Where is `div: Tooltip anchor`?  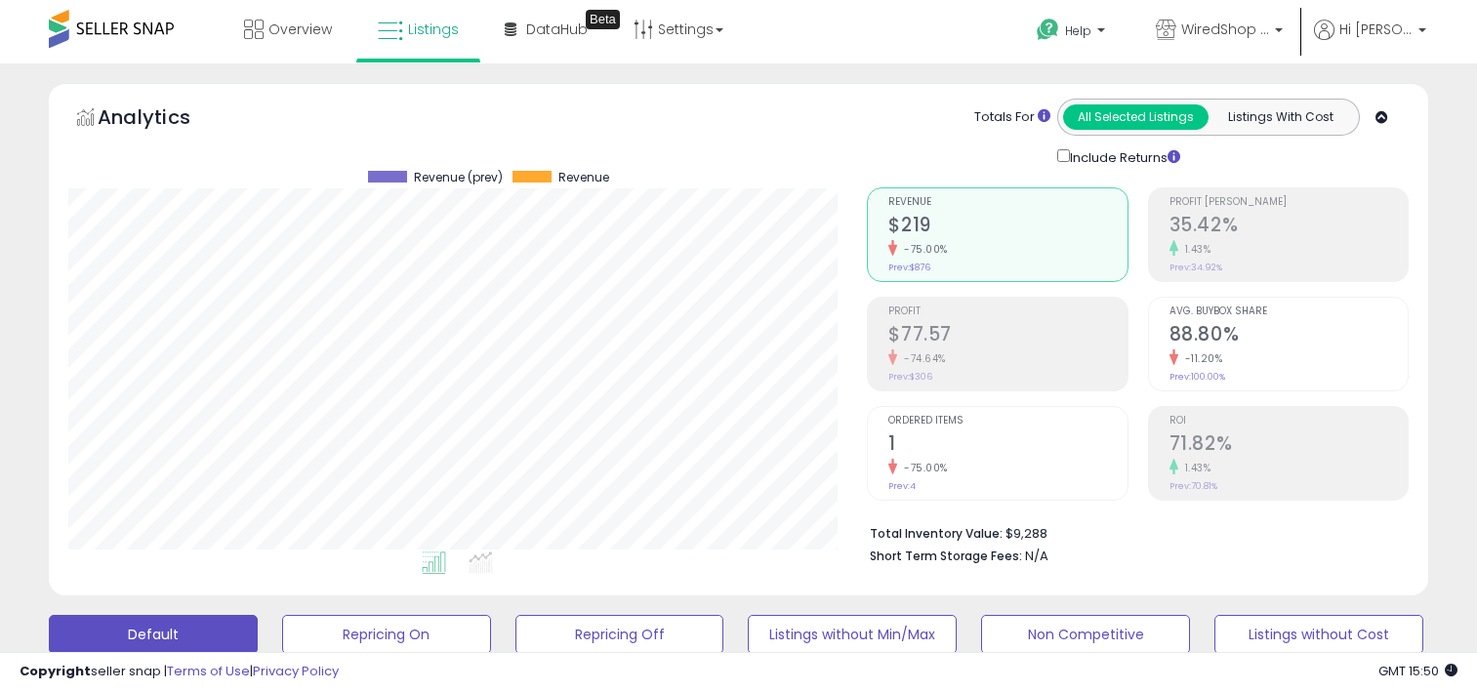
div: Tooltip anchor is located at coordinates (602, 20).